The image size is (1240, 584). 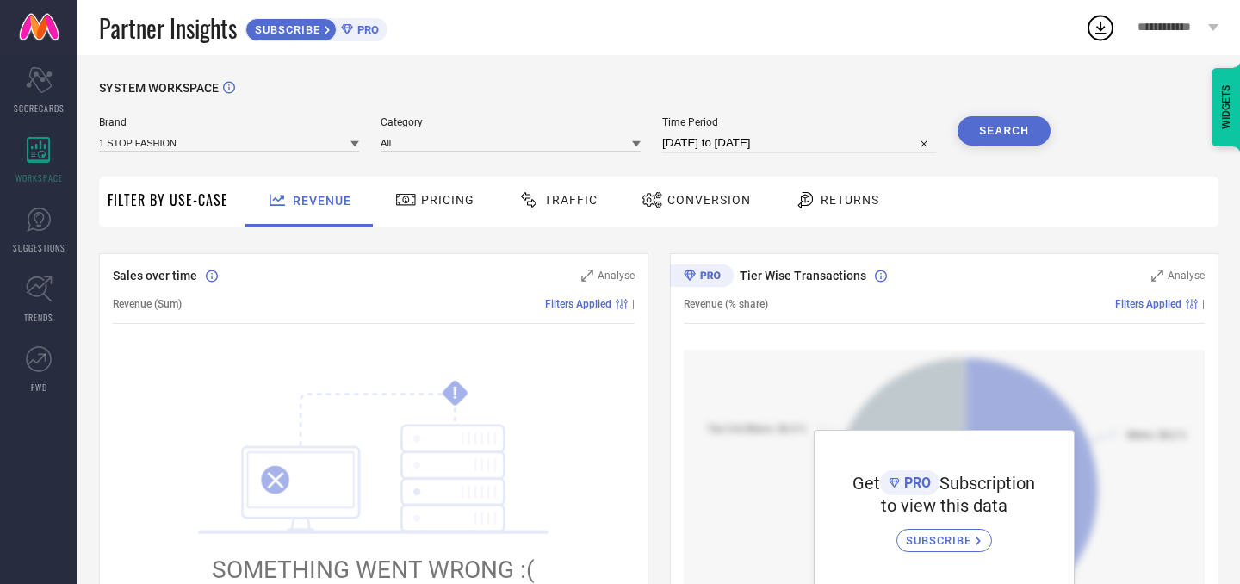 I want to click on span: WORKSPACE, so click(x=39, y=177).